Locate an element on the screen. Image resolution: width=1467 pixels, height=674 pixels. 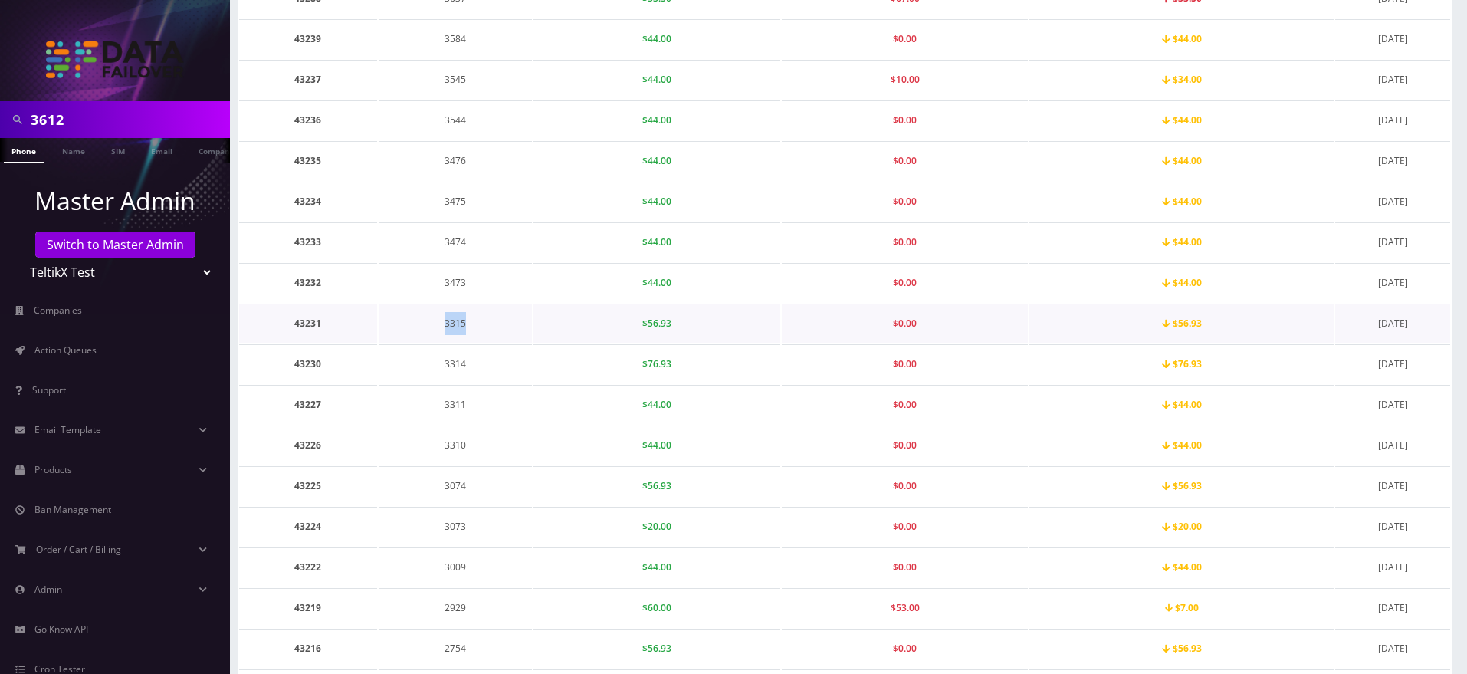
td: 43234 is located at coordinates (308, 201).